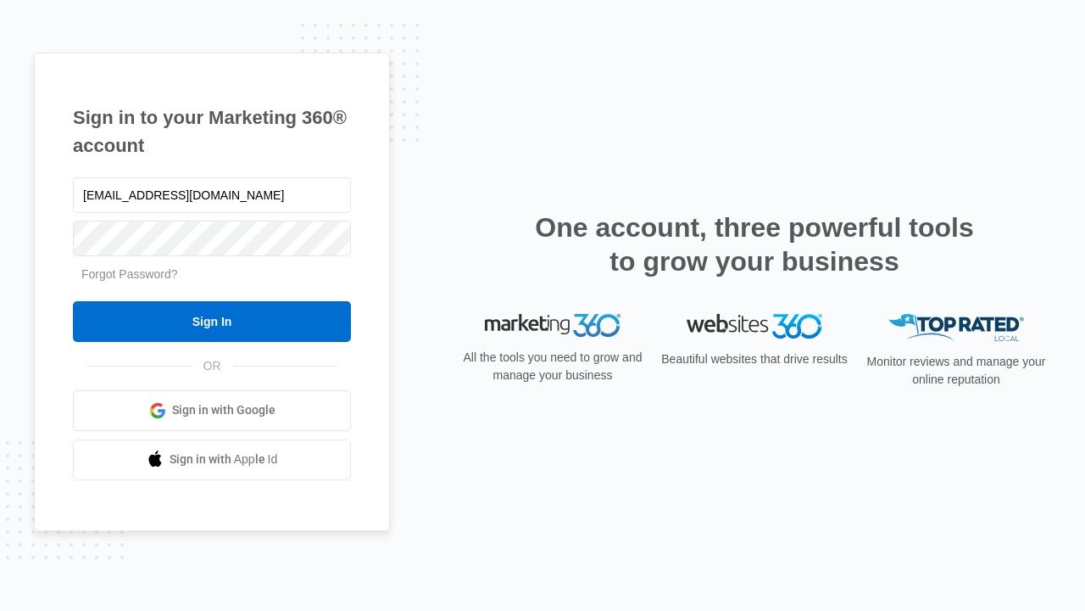 Image resolution: width=1085 pixels, height=611 pixels. Describe the element at coordinates (755, 244) in the screenshot. I see `h2: One account, three powerful tools to grow your business` at that location.